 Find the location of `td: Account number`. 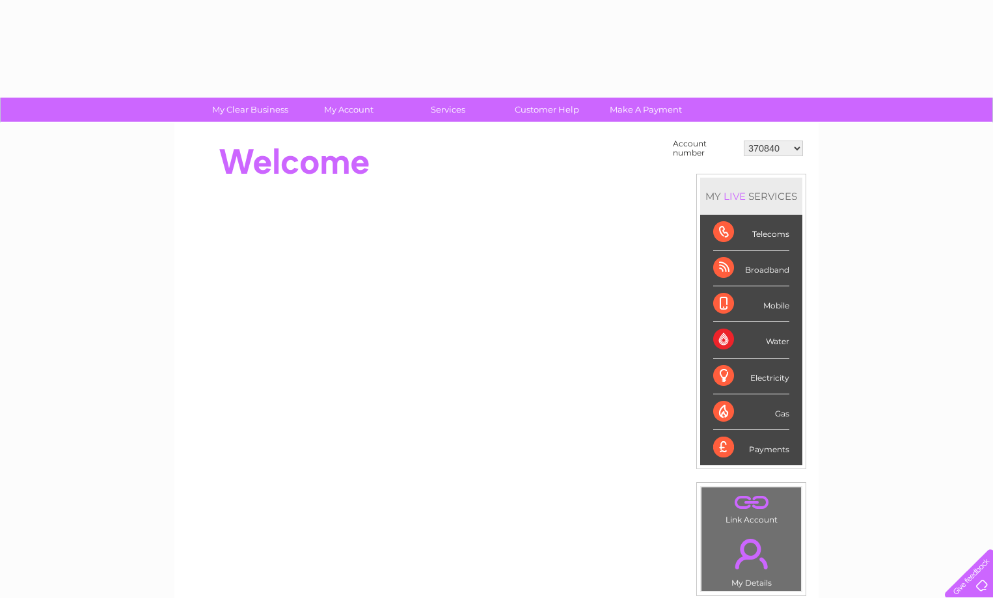

td: Account number is located at coordinates (705, 148).